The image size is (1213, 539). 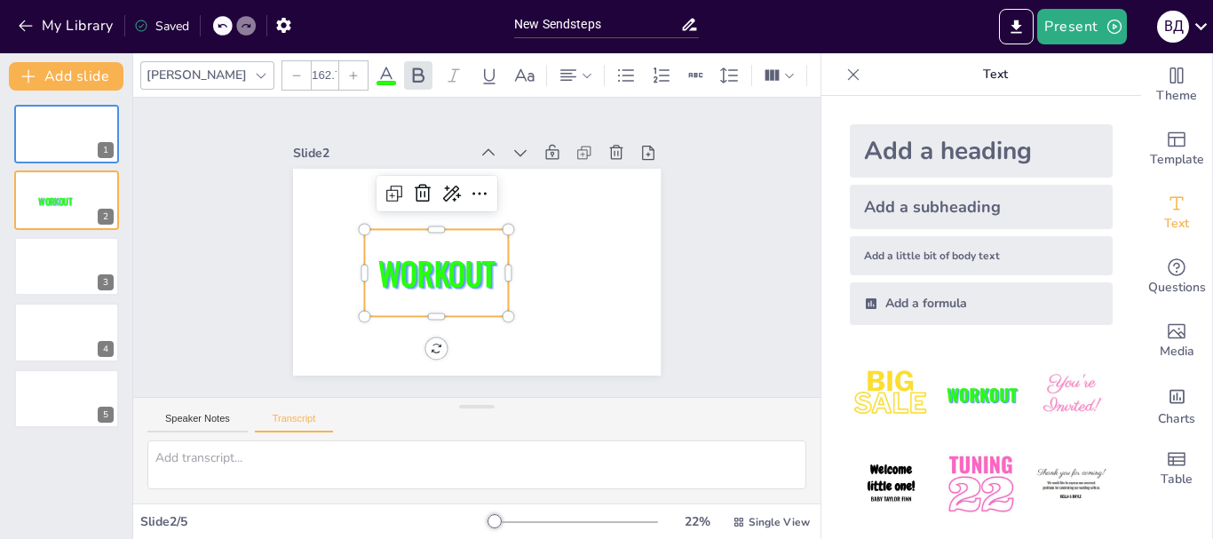 I want to click on button: Present, so click(x=1082, y=27).